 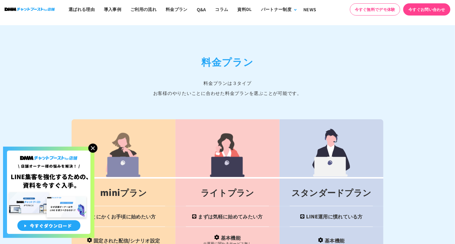 I want to click on div: パートナー制度, so click(x=277, y=9).